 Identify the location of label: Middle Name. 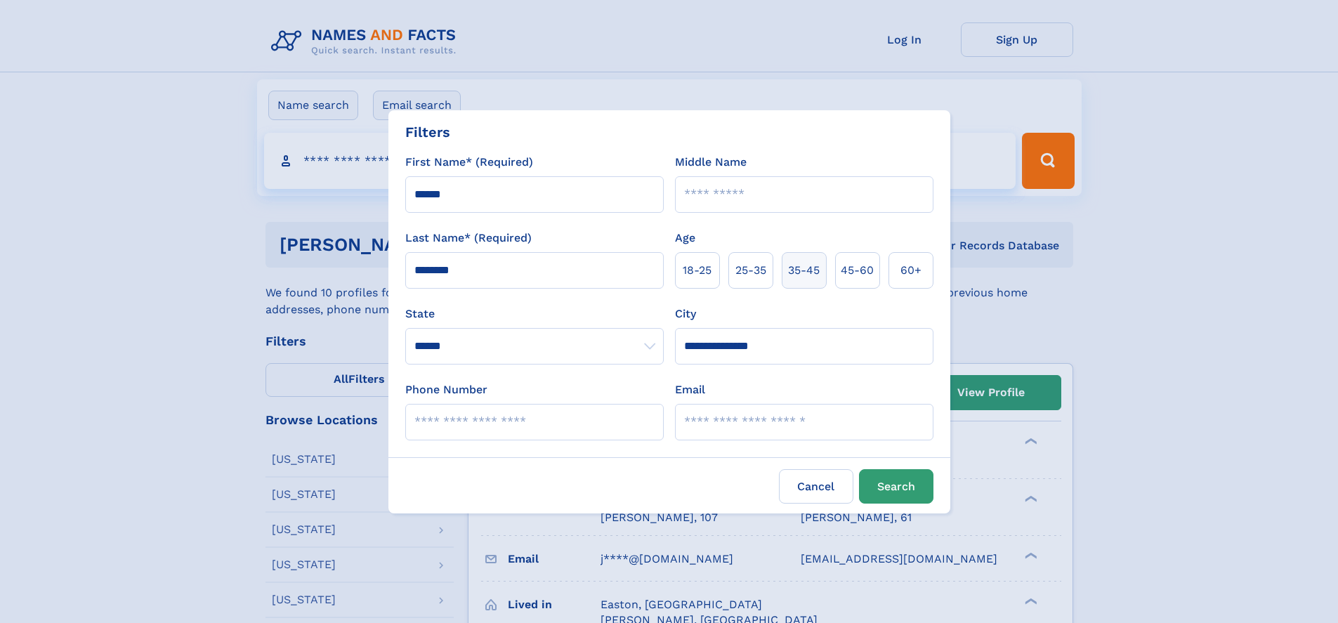
(711, 162).